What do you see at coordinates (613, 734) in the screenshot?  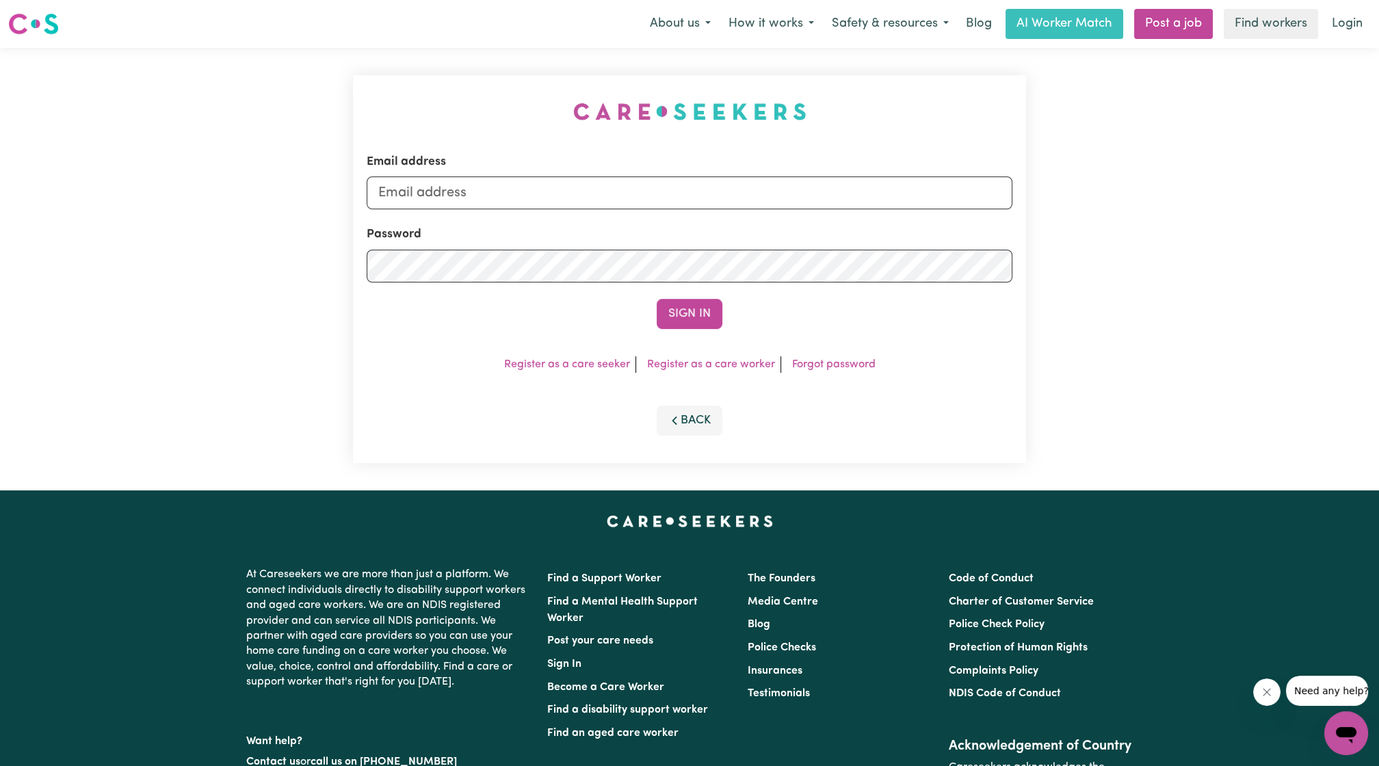 I see `a: Find an aged care worker` at bounding box center [613, 734].